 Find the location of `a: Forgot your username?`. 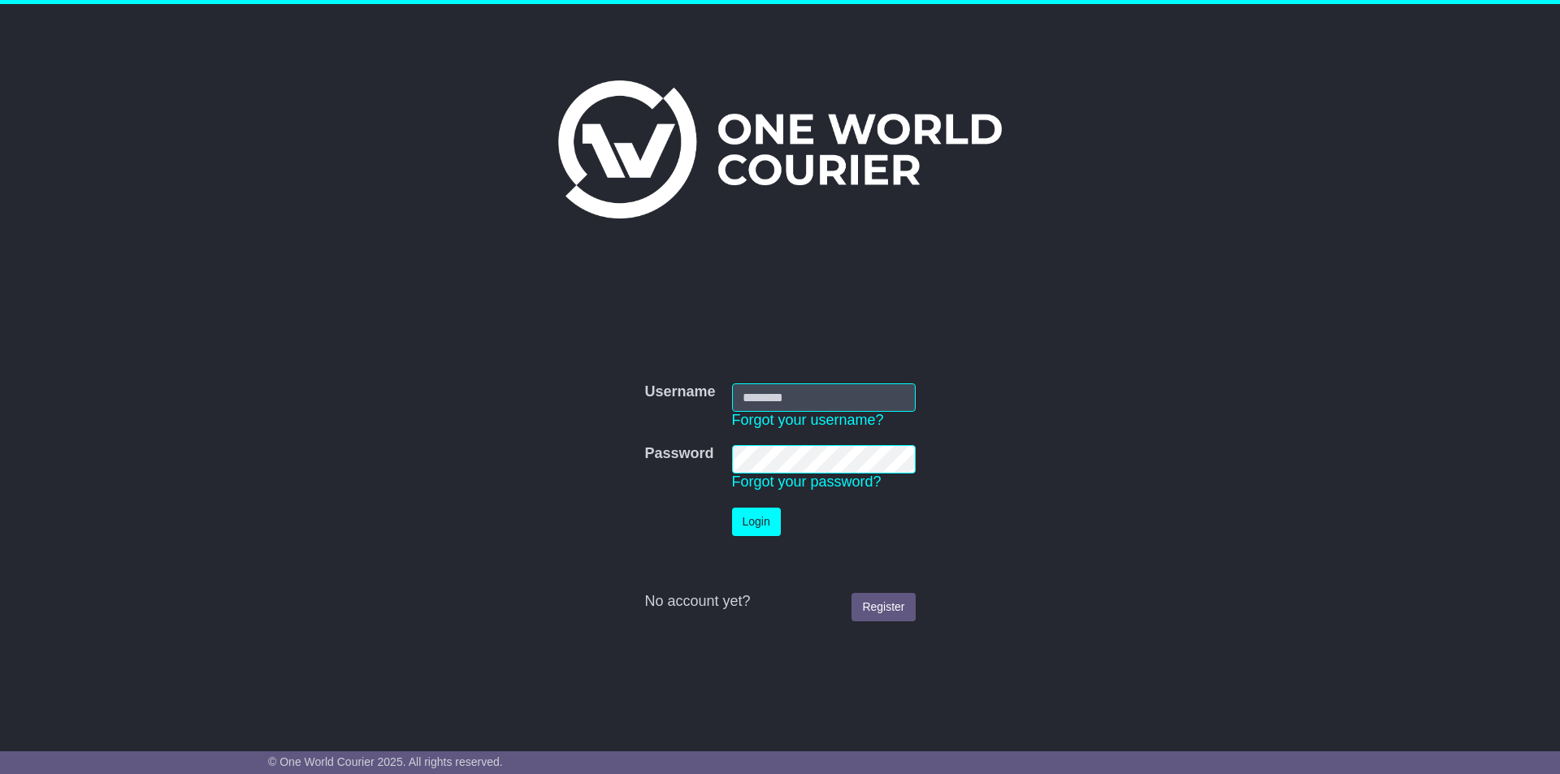

a: Forgot your username? is located at coordinates (807, 420).